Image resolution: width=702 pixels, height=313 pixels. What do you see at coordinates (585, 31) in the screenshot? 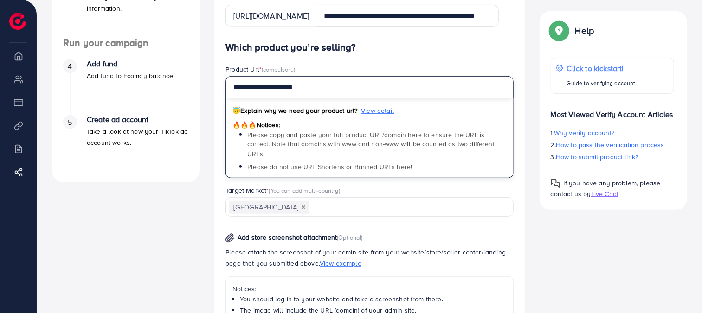
I see `p: Help` at bounding box center [585, 31].